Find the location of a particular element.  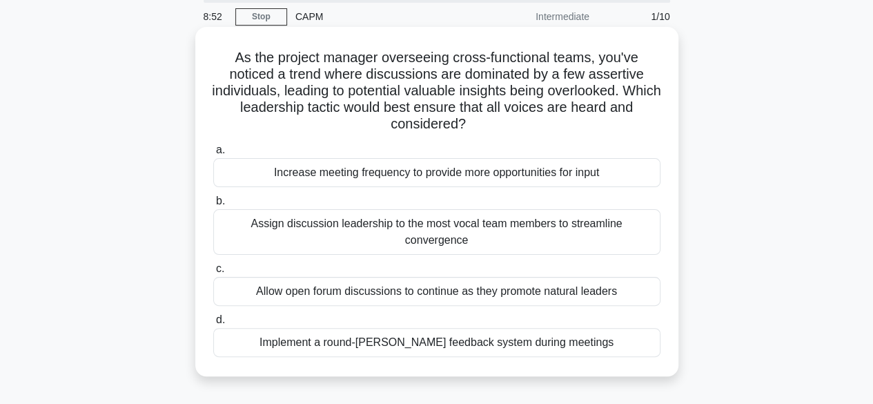

div: 1/10 is located at coordinates (638, 17).